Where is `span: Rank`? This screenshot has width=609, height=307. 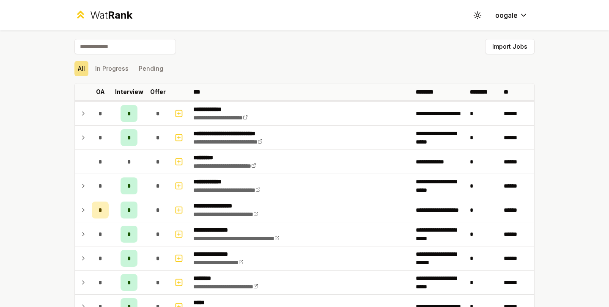 span: Rank is located at coordinates (120, 15).